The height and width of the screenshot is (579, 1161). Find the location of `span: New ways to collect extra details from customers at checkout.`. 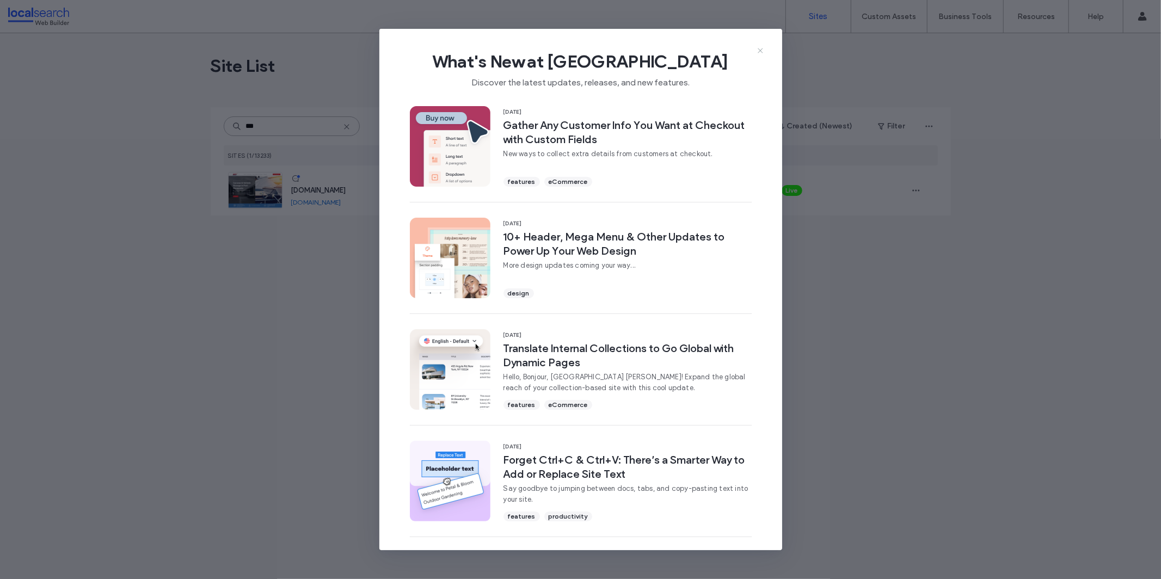

span: New ways to collect extra details from customers at checkout. is located at coordinates (628, 154).